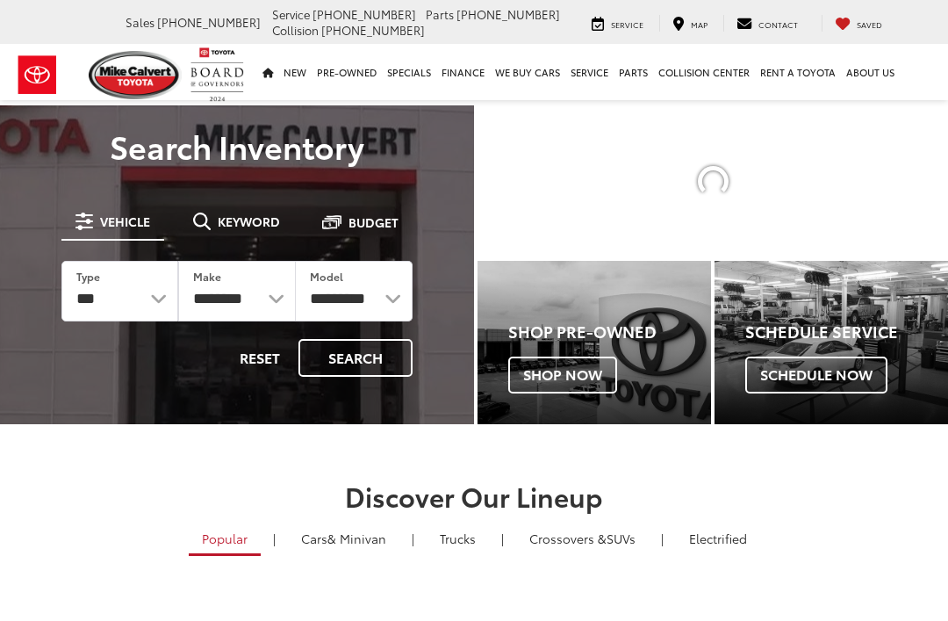 The image size is (948, 621). I want to click on span: Contact, so click(778, 24).